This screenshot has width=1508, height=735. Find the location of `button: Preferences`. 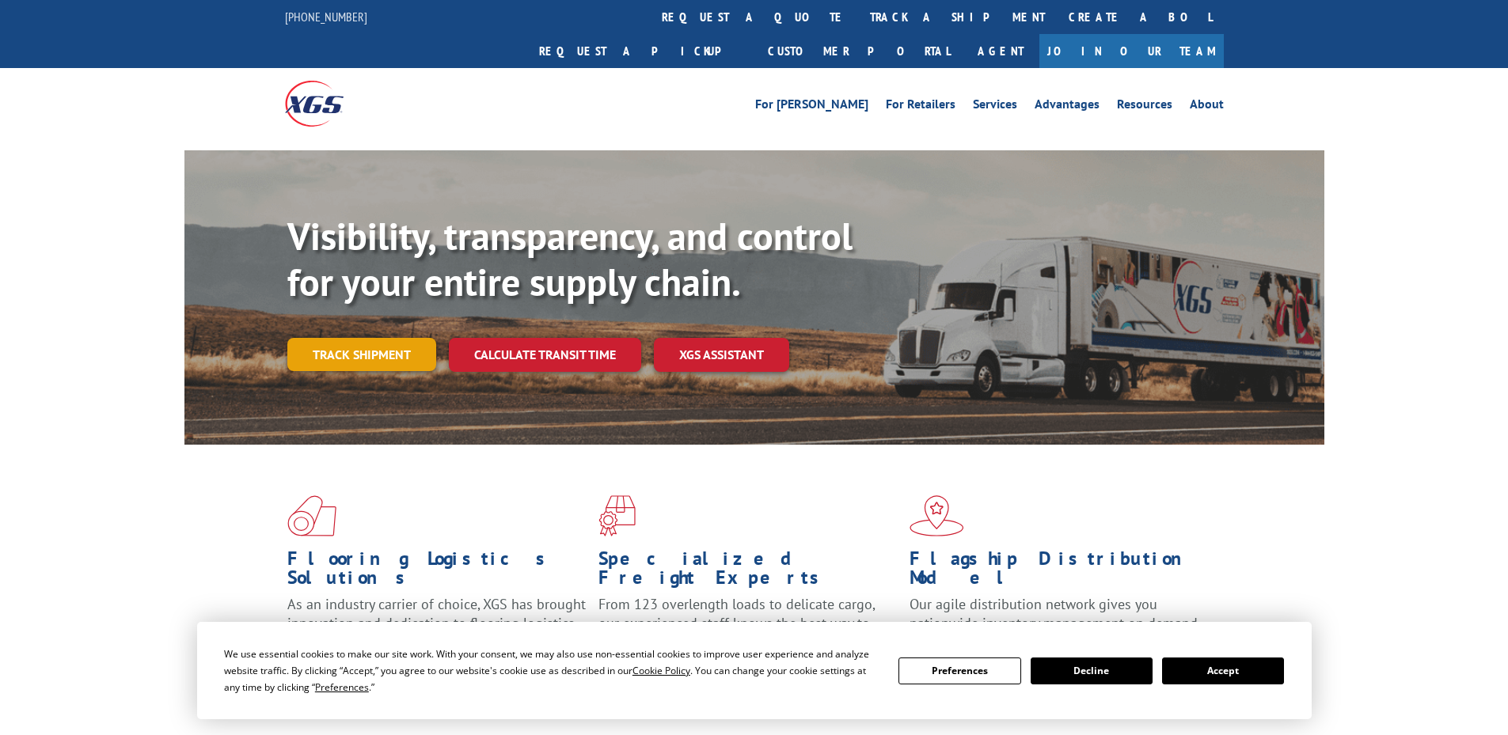

button: Preferences is located at coordinates (959, 671).